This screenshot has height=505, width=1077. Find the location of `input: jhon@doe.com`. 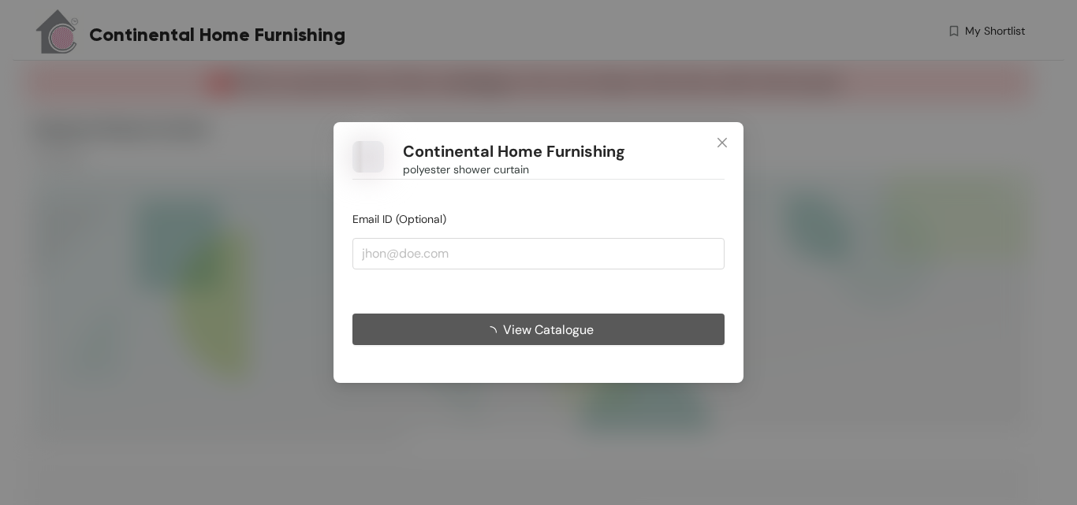

input: jhon@doe.com is located at coordinates (538, 254).